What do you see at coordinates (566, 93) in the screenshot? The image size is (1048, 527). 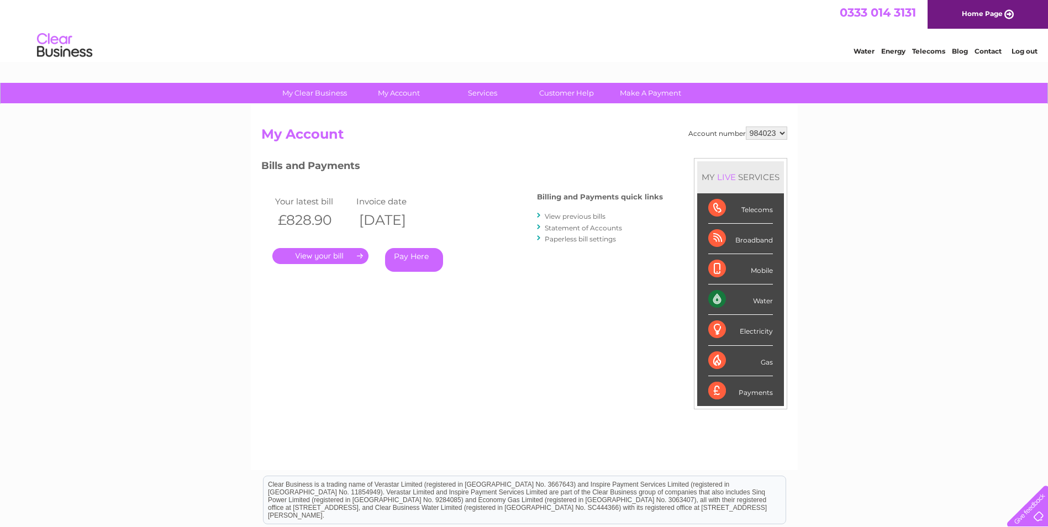 I see `a: Customer Help` at bounding box center [566, 93].